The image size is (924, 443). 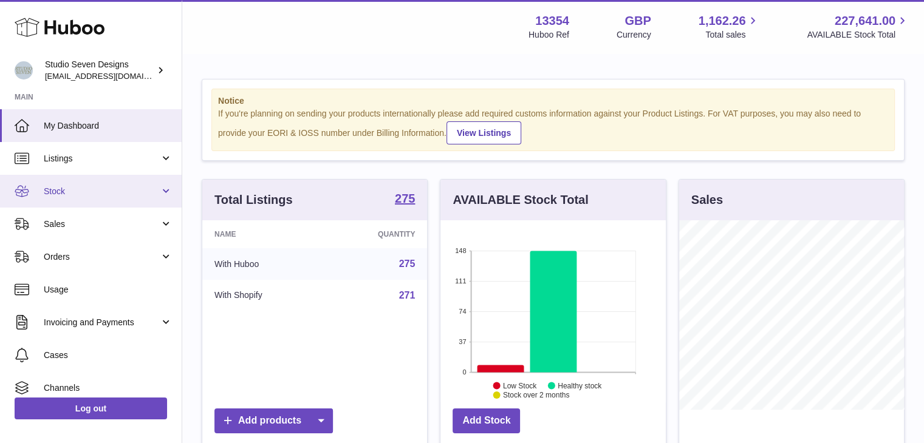 I want to click on text: 37, so click(x=463, y=342).